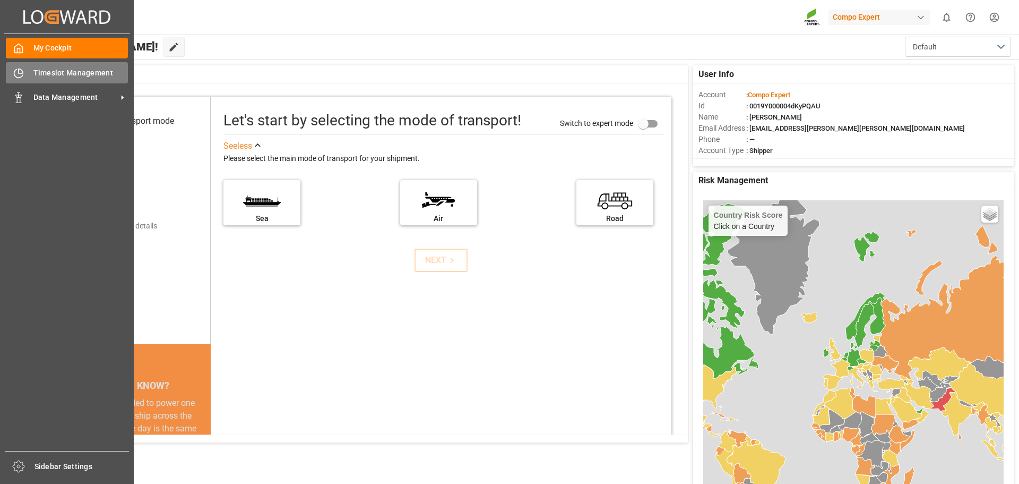  I want to click on span: Account Type, so click(723, 150).